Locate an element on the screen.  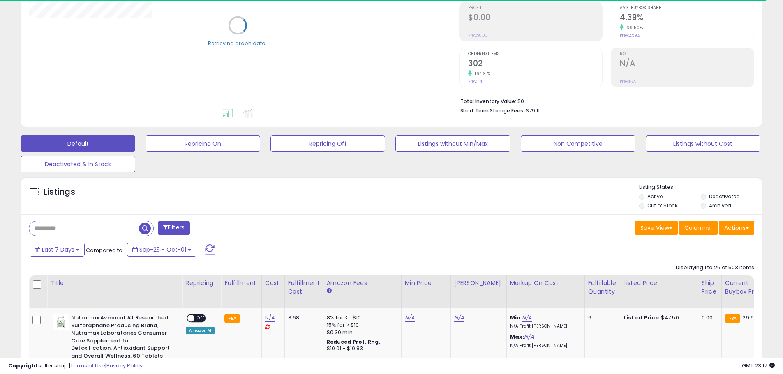
div: 15% for > $10 is located at coordinates (361, 326).